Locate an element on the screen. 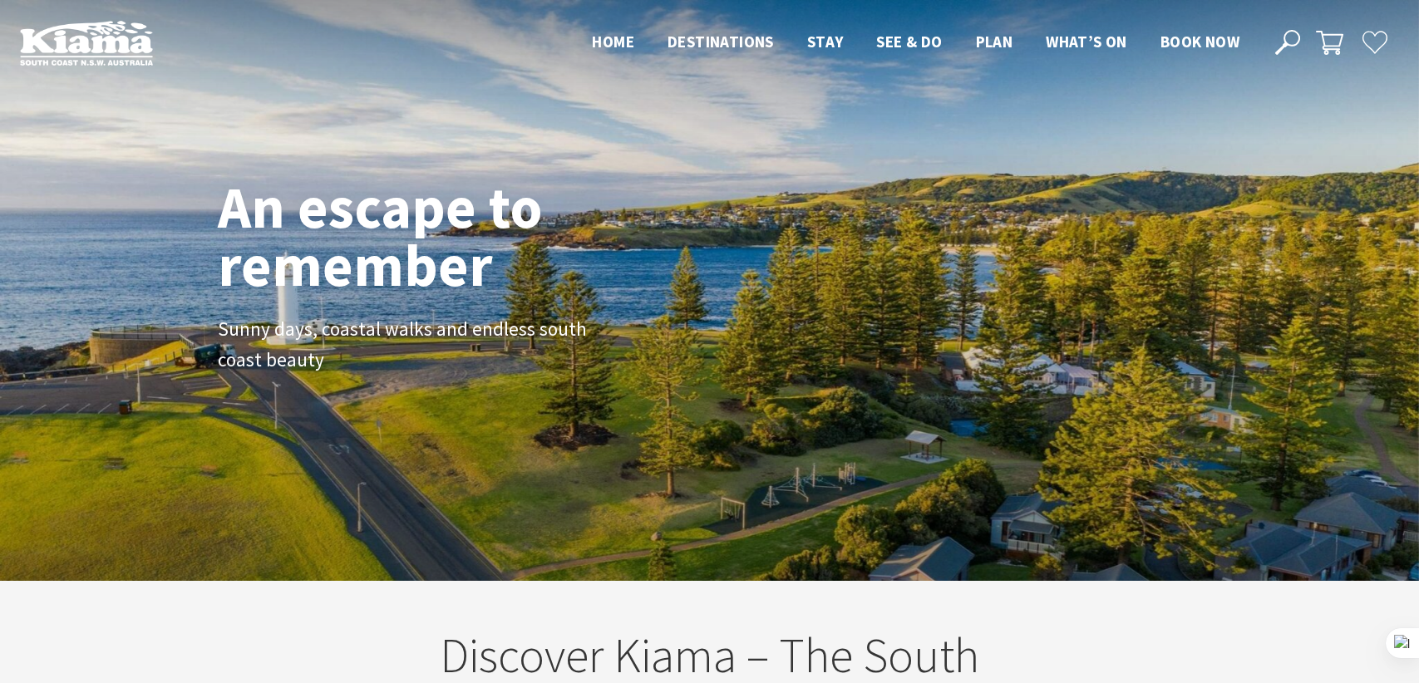 The height and width of the screenshot is (683, 1419). img: Kiama Logo is located at coordinates (86, 42).